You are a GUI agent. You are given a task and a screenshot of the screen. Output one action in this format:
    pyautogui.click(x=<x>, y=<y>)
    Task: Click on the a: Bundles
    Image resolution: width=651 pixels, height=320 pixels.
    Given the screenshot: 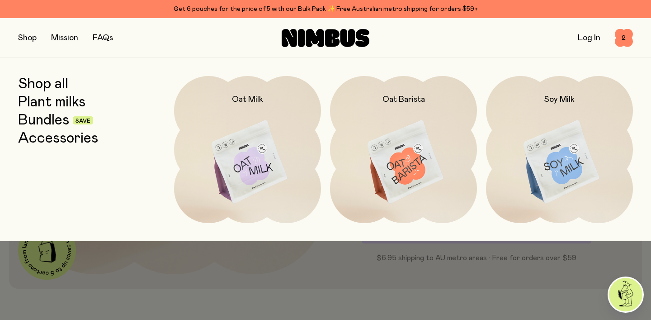 What is the action you would take?
    pyautogui.click(x=43, y=120)
    